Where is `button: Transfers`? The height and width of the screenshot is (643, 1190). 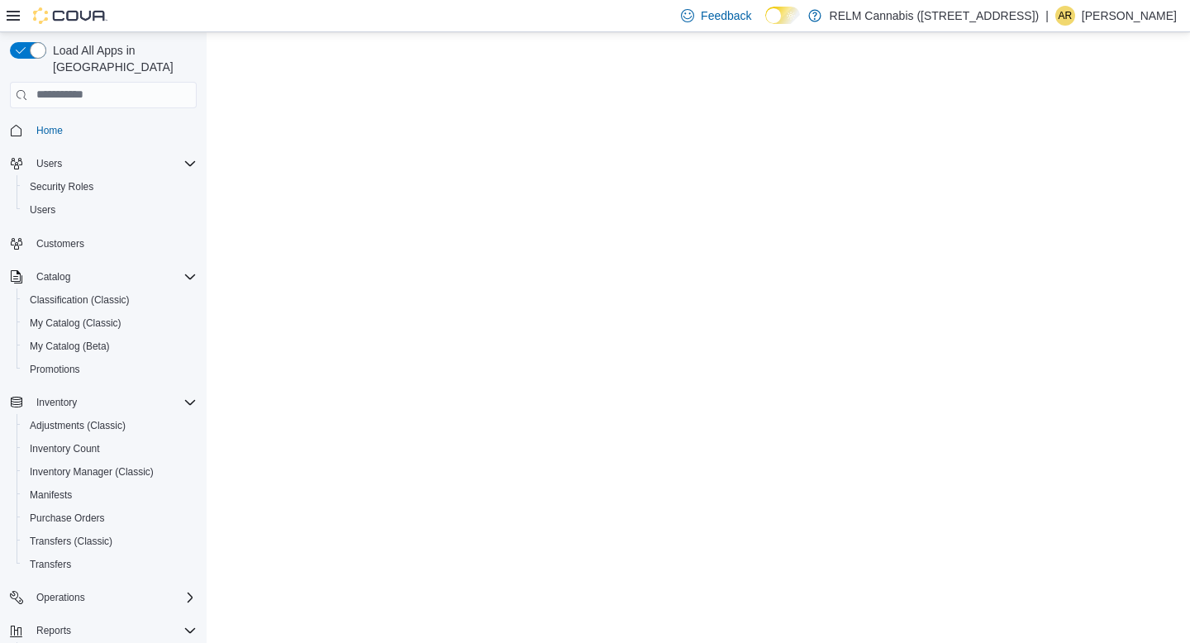
button: Transfers is located at coordinates (110, 564).